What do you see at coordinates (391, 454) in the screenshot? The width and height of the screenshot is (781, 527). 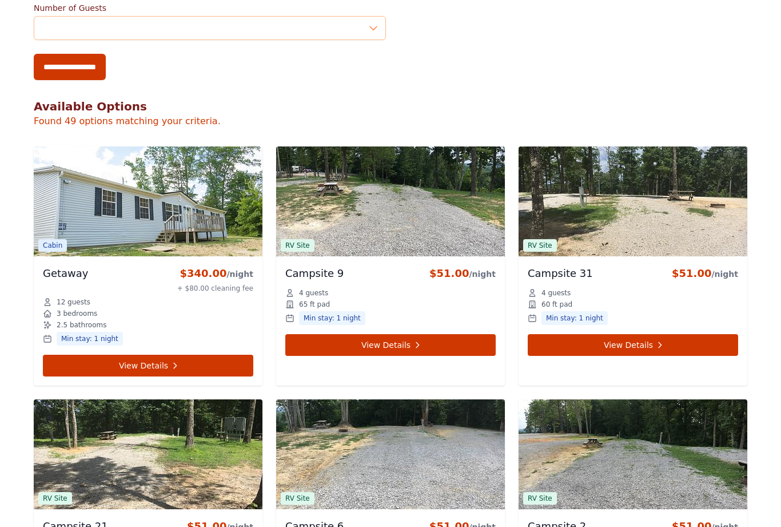 I see `img: Campsite 6` at bounding box center [391, 454].